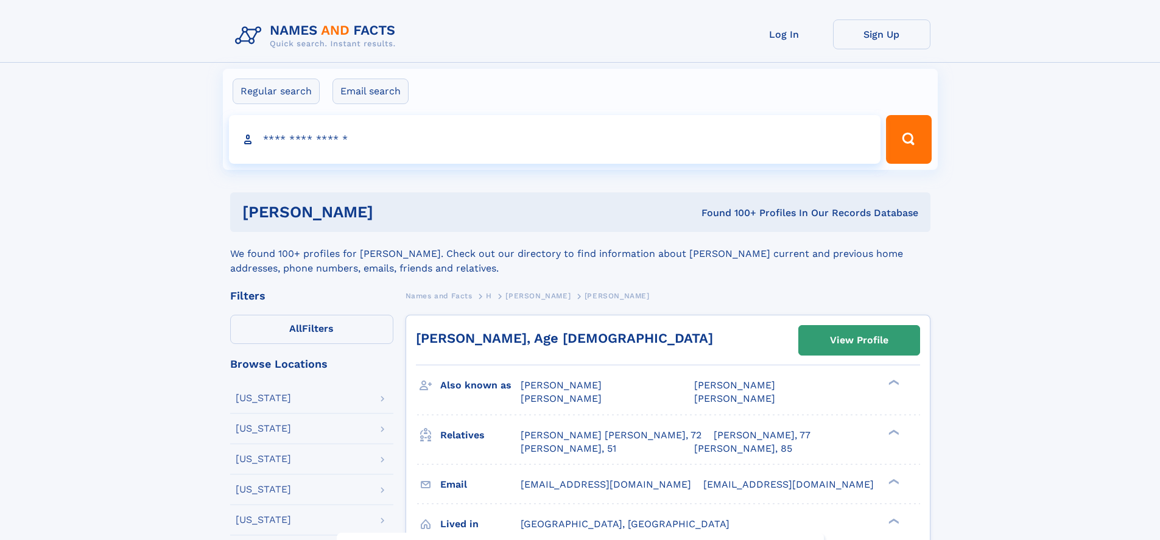  What do you see at coordinates (312, 364) in the screenshot?
I see `div: Browse Locations` at bounding box center [312, 364].